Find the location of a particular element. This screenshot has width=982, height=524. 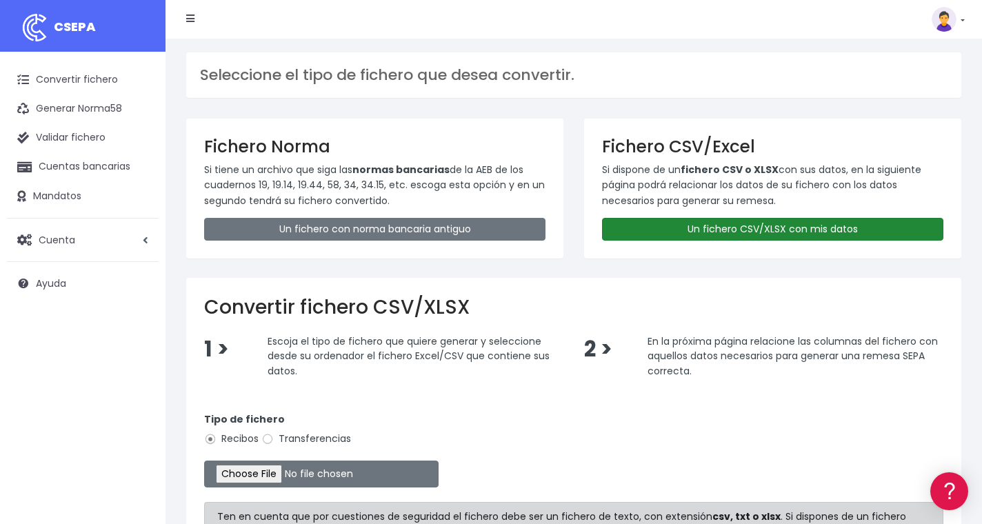

strong: csv, txt o xlsx is located at coordinates (746, 517).